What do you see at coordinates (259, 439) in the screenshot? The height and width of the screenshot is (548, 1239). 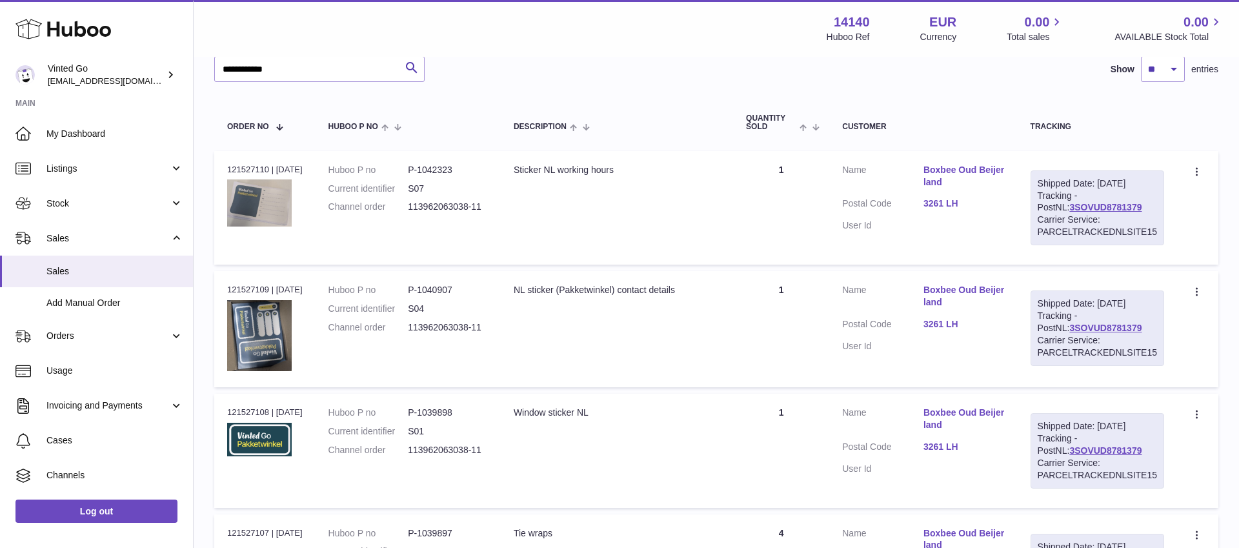 I see `img: 1743519650.png` at bounding box center [259, 439].